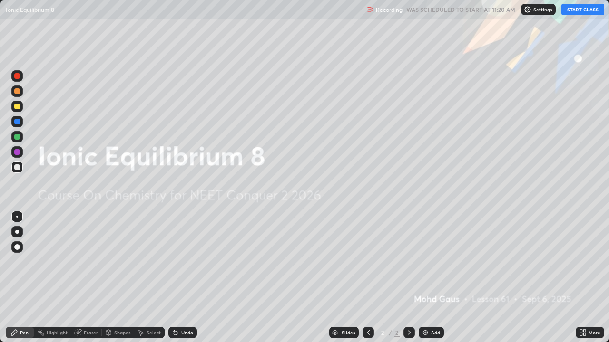 Image resolution: width=609 pixels, height=342 pixels. What do you see at coordinates (24, 333) in the screenshot?
I see `div: Pen` at bounding box center [24, 333].